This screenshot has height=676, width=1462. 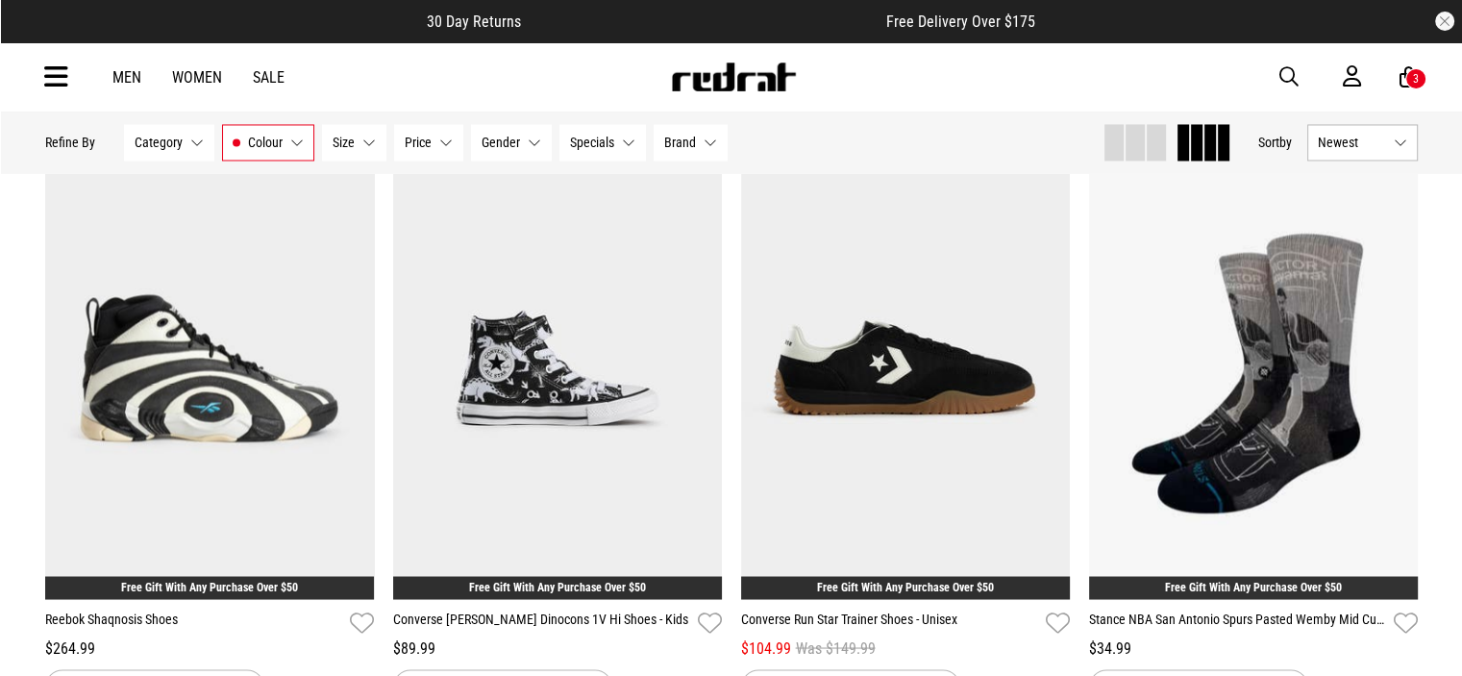 I want to click on img: Stance Nba San Antonio Spurs Pasted Wemby Mid Cushion Socks in Black, so click(x=1254, y=368).